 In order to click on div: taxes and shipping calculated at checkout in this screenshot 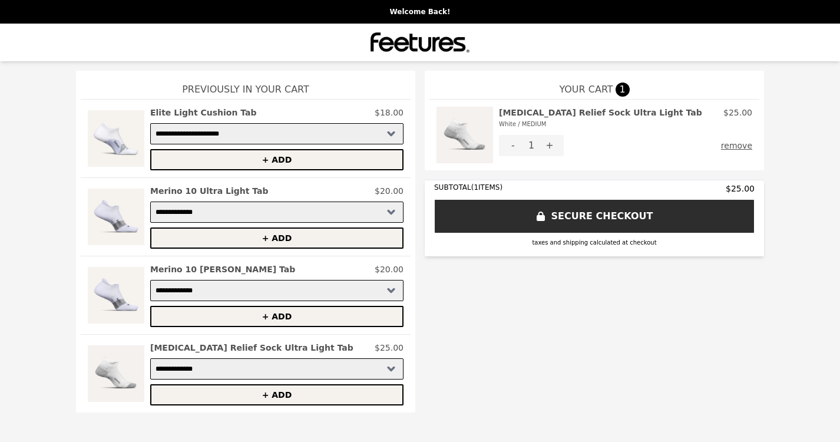, I will do `click(594, 242)`.